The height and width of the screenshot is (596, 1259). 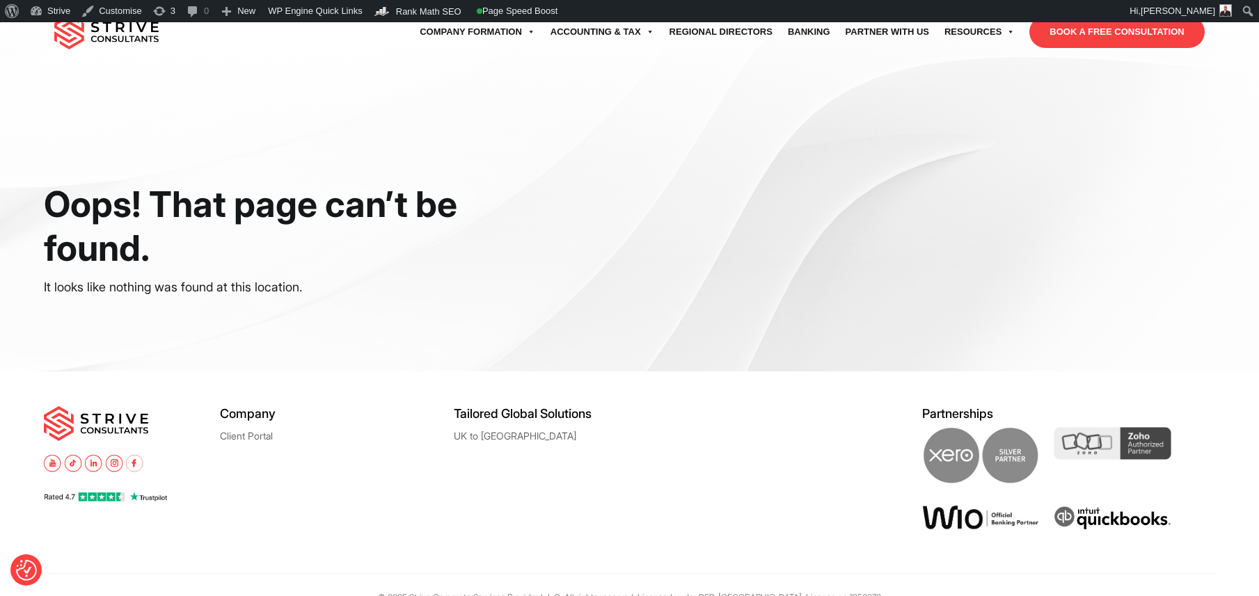 I want to click on a: Banking, so click(x=809, y=32).